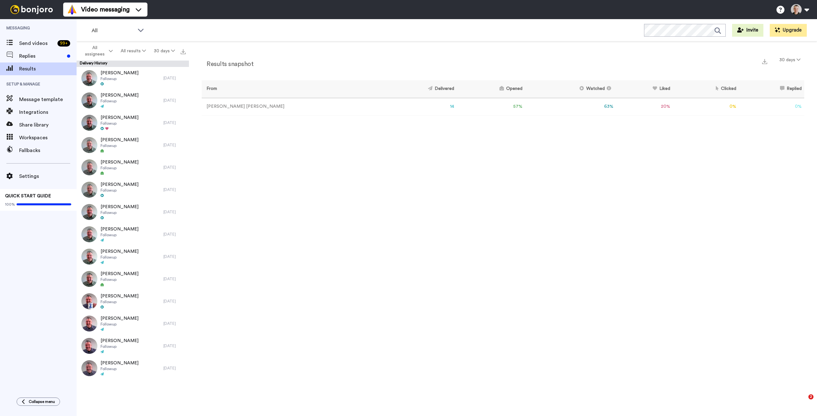 Image resolution: width=817 pixels, height=416 pixels. I want to click on div: 99 +, so click(64, 43).